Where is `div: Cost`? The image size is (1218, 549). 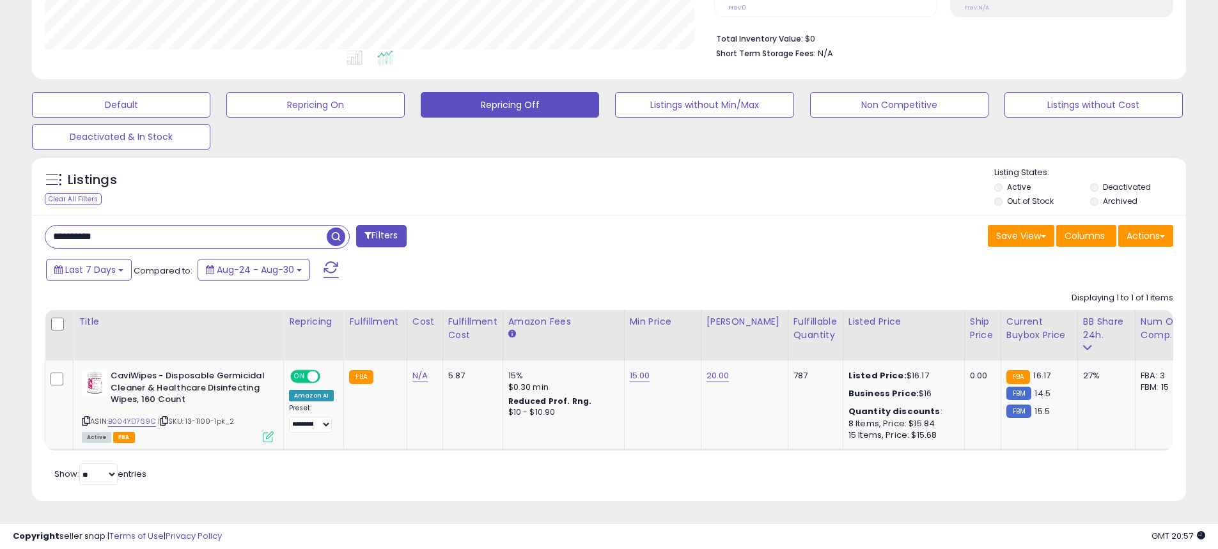 div: Cost is located at coordinates (425, 322).